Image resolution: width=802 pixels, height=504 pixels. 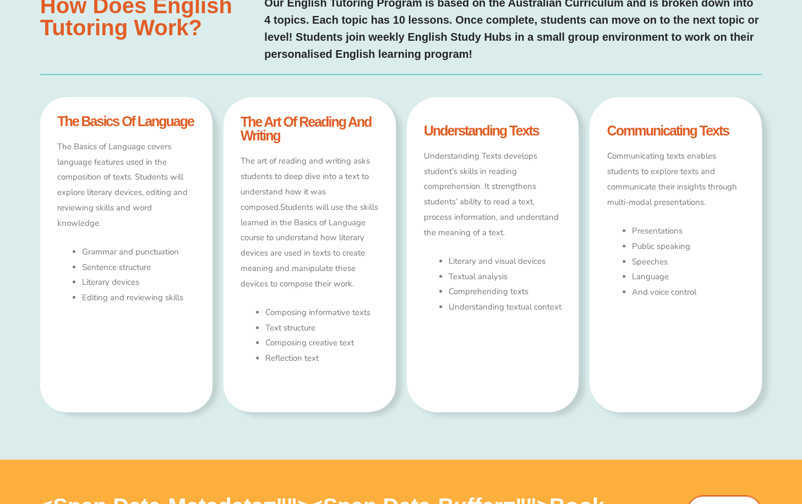 I want to click on li: Literary and visual devices, so click(x=505, y=261).